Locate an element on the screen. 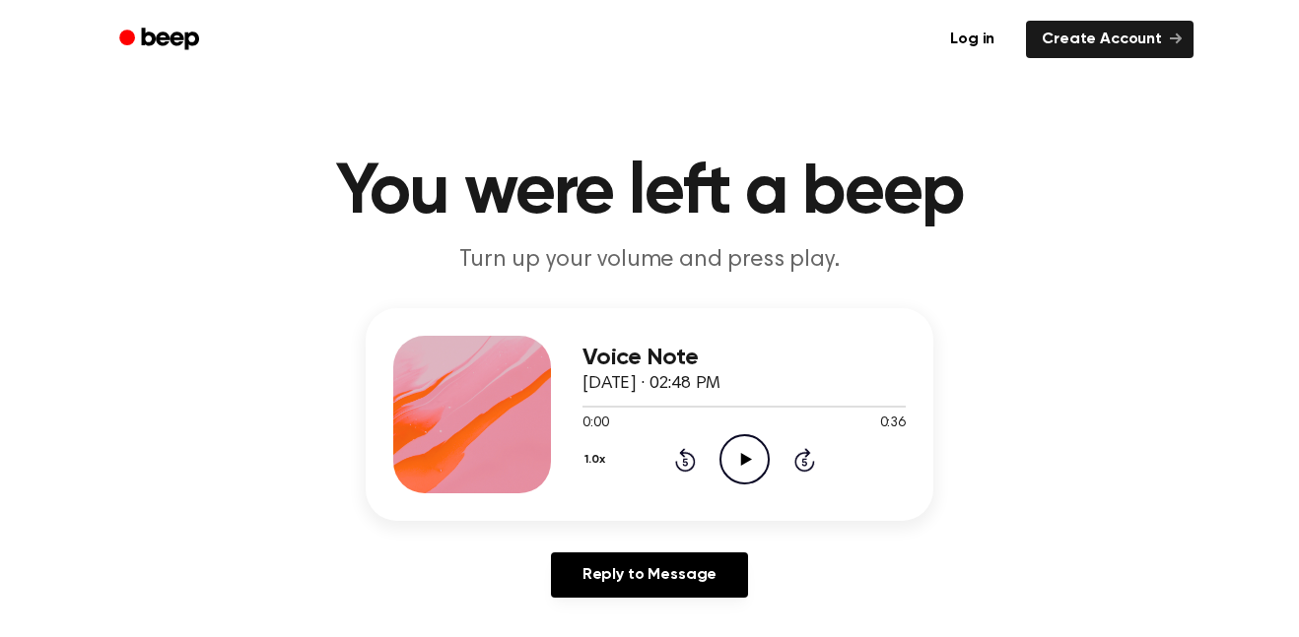 Image resolution: width=1299 pixels, height=637 pixels. a: Reply to Message is located at coordinates (649, 575).